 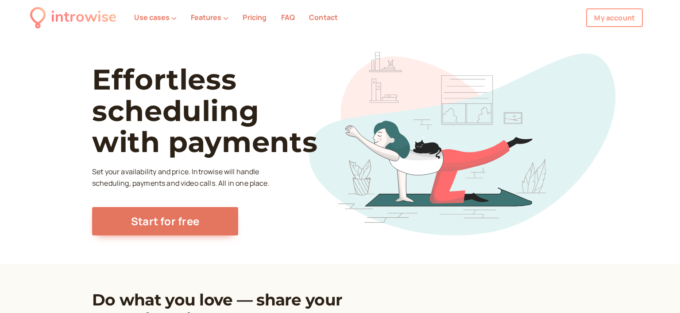 I want to click on a: My account, so click(x=615, y=18).